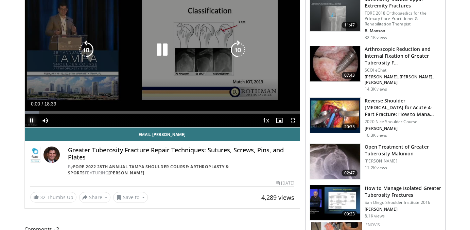 This screenshot has height=230, width=470. Describe the element at coordinates (50, 104) in the screenshot. I see `span: 18:39` at that location.